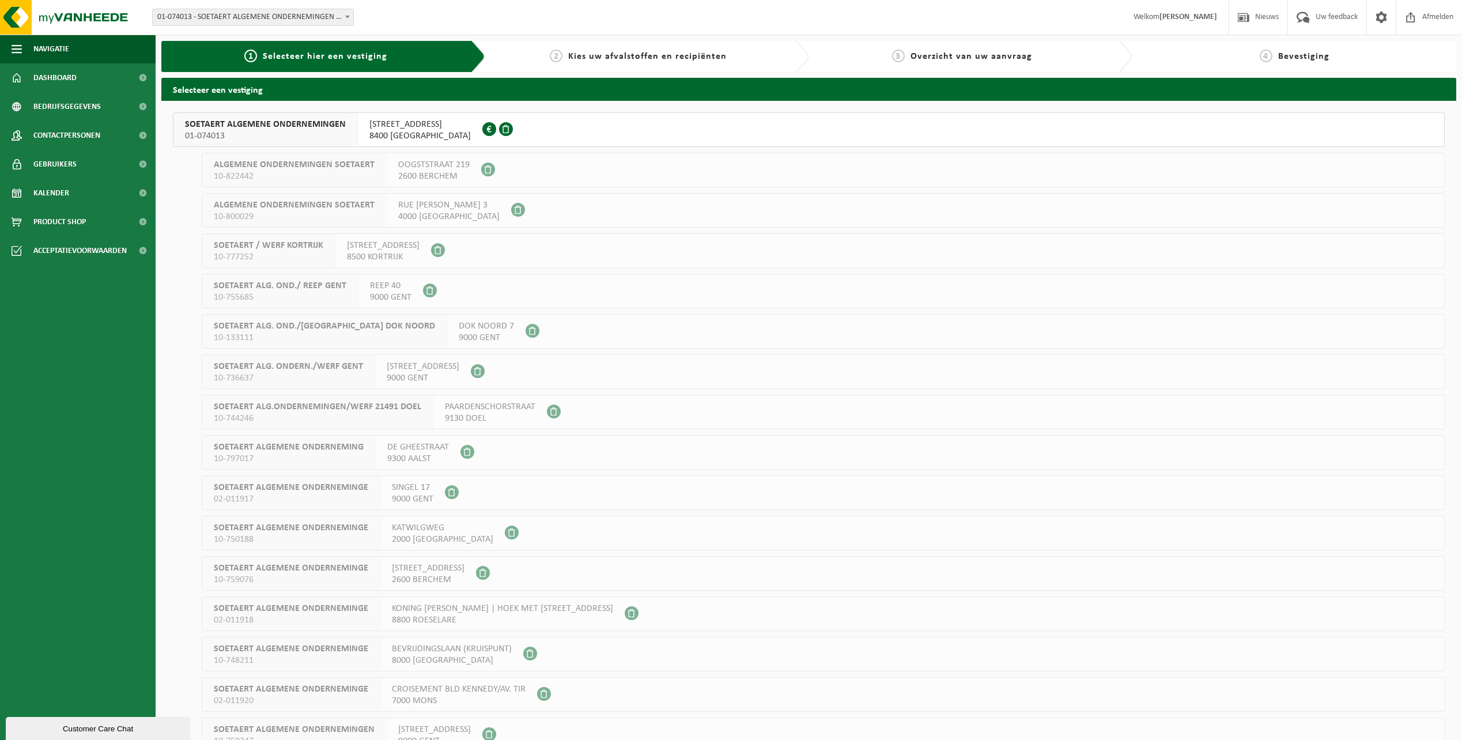 Image resolution: width=1462 pixels, height=740 pixels. What do you see at coordinates (418, 459) in the screenshot?
I see `span: 9300 AALST` at bounding box center [418, 459].